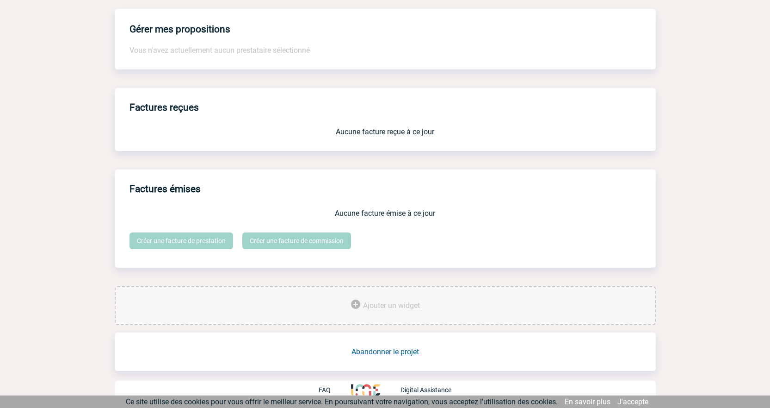 The height and width of the screenshot is (408, 770). What do you see at coordinates (393, 189) in the screenshot?
I see `h3: Factures émises` at bounding box center [393, 189].